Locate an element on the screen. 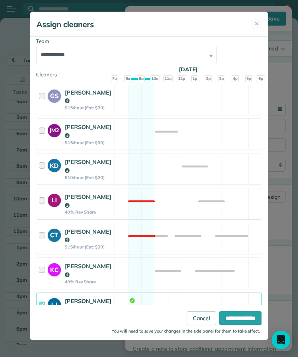 The image size is (298, 357). div: Team is located at coordinates (149, 41).